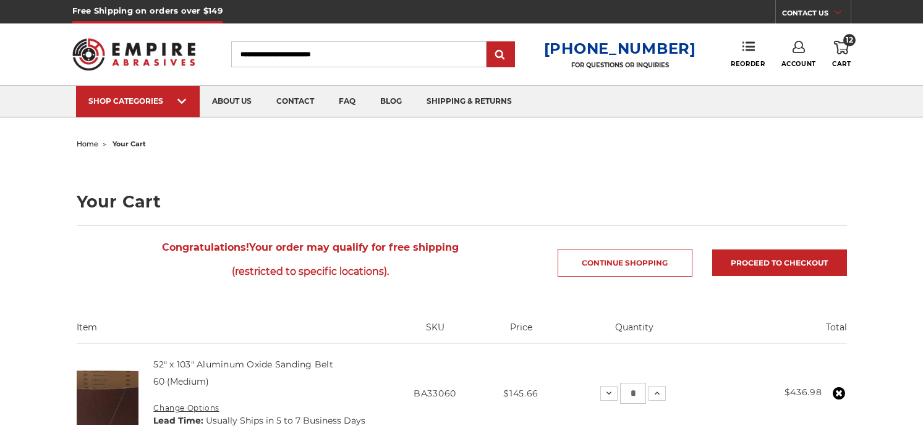  What do you see at coordinates (87, 144) in the screenshot?
I see `a: home` at bounding box center [87, 144].